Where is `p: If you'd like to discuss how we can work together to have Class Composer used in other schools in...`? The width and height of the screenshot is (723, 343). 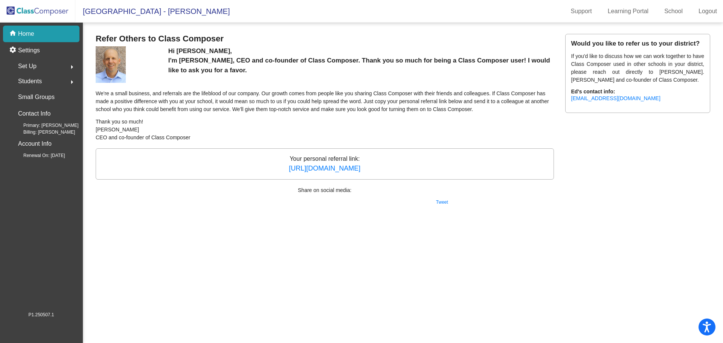
p: If you'd like to discuss how we can work together to have Class Composer used in other schools in... is located at coordinates (638, 68).